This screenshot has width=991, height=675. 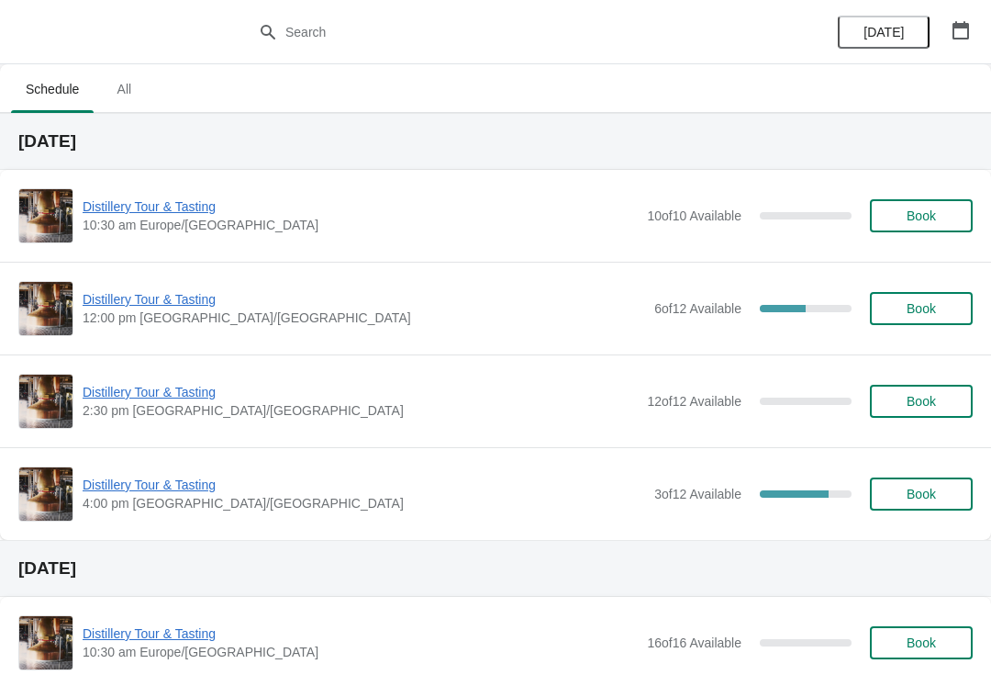 I want to click on img: Distillery Tour & Tasting | | 12:00 pm Europe/London, so click(x=46, y=308).